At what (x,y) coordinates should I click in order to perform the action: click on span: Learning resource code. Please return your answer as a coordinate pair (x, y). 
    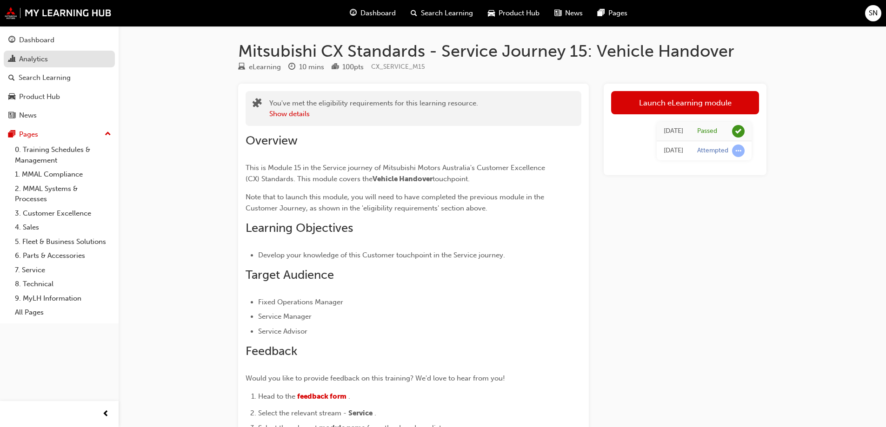
    Looking at the image, I should click on (398, 67).